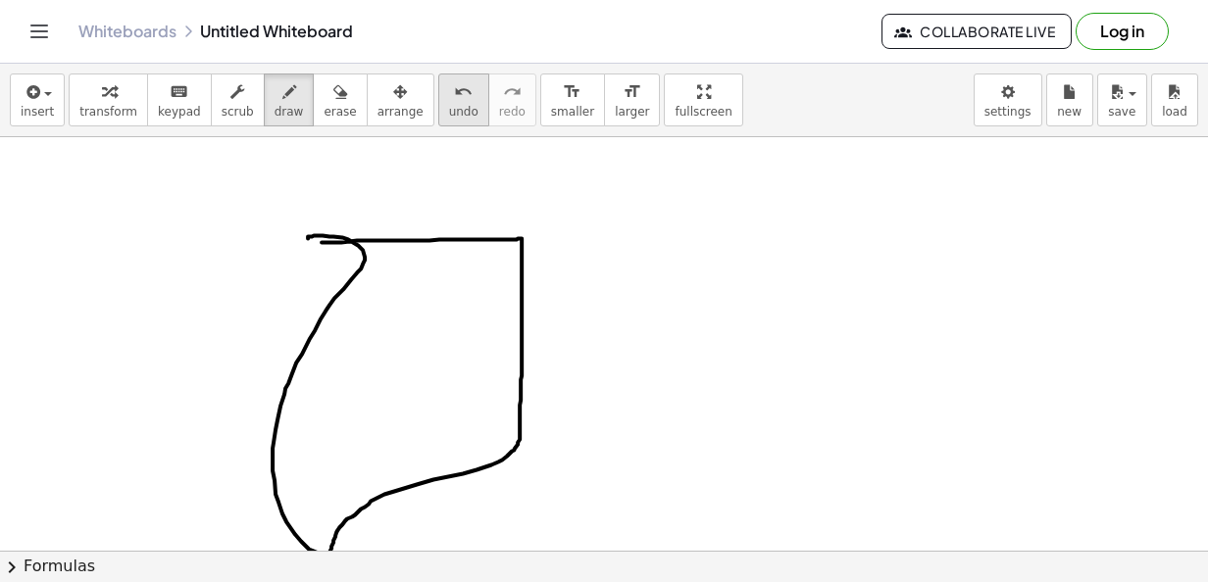 The height and width of the screenshot is (582, 1208). What do you see at coordinates (178, 92) in the screenshot?
I see `i: keyboard` at bounding box center [178, 92].